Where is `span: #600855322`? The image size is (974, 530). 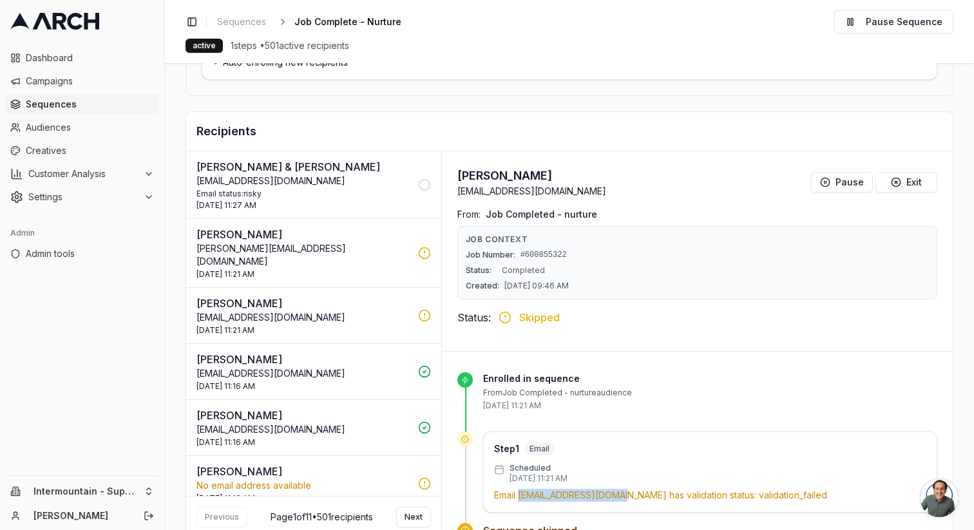 span: #600855322 is located at coordinates (544, 255).